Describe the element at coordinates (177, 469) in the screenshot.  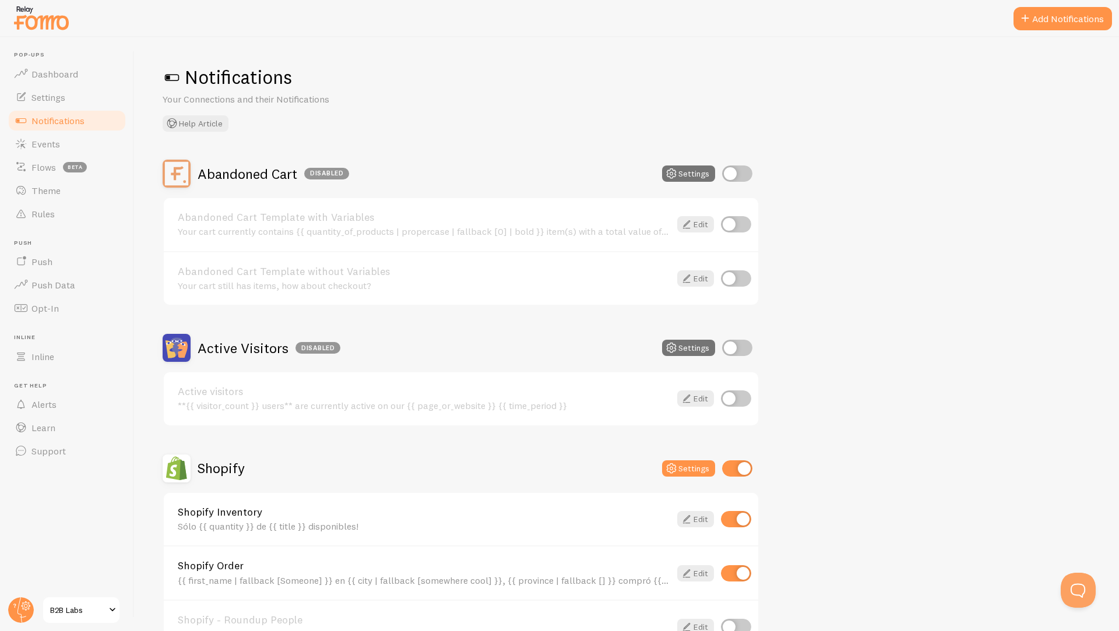
I see `img: Shopify` at that location.